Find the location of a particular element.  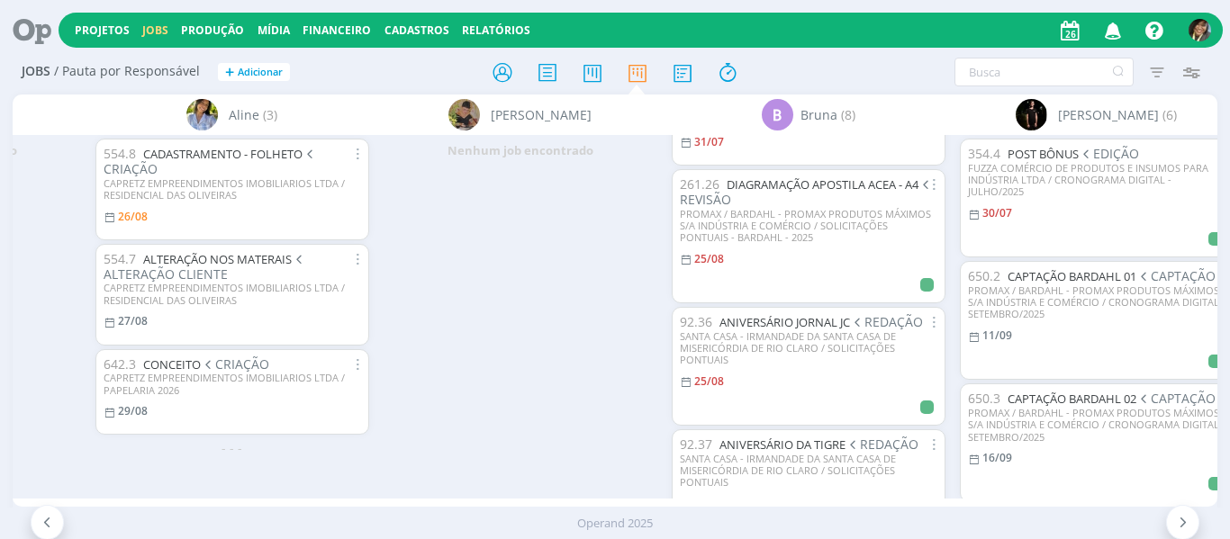

span: Adicionar is located at coordinates (260, 72).